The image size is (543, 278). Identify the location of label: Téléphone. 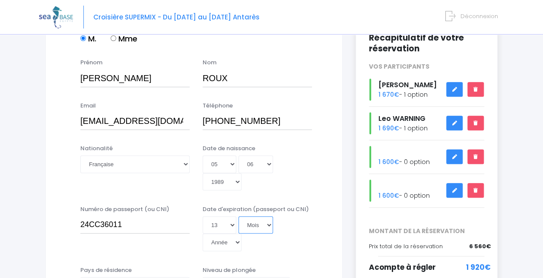
(218, 106).